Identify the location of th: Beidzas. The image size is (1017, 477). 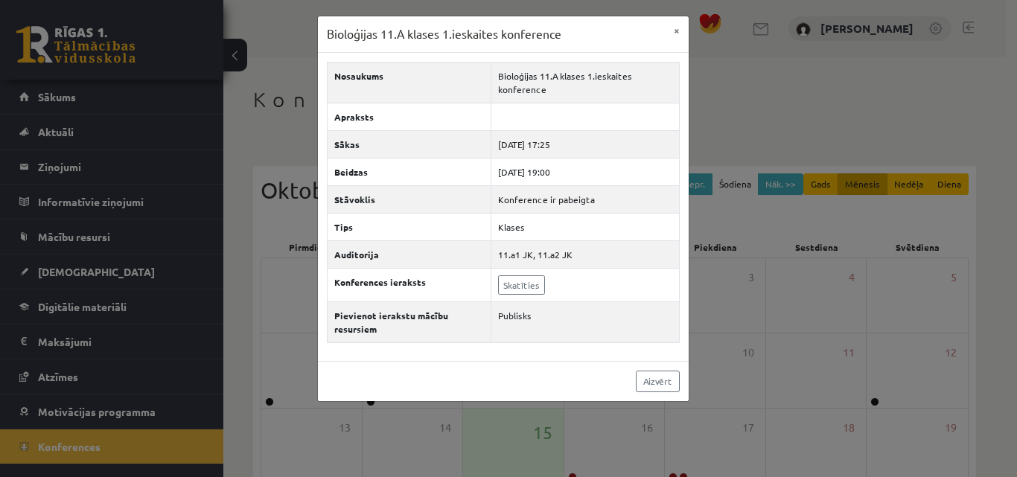
(409, 171).